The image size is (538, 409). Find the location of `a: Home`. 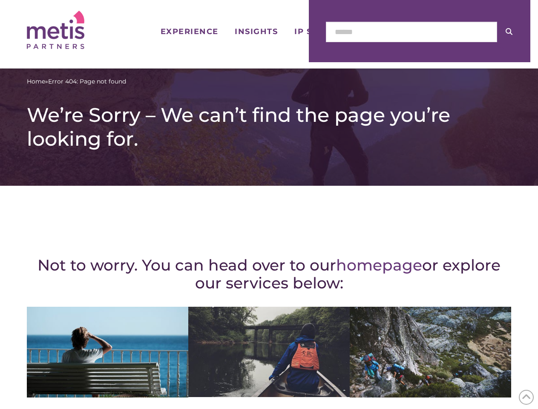

a: Home is located at coordinates (36, 81).